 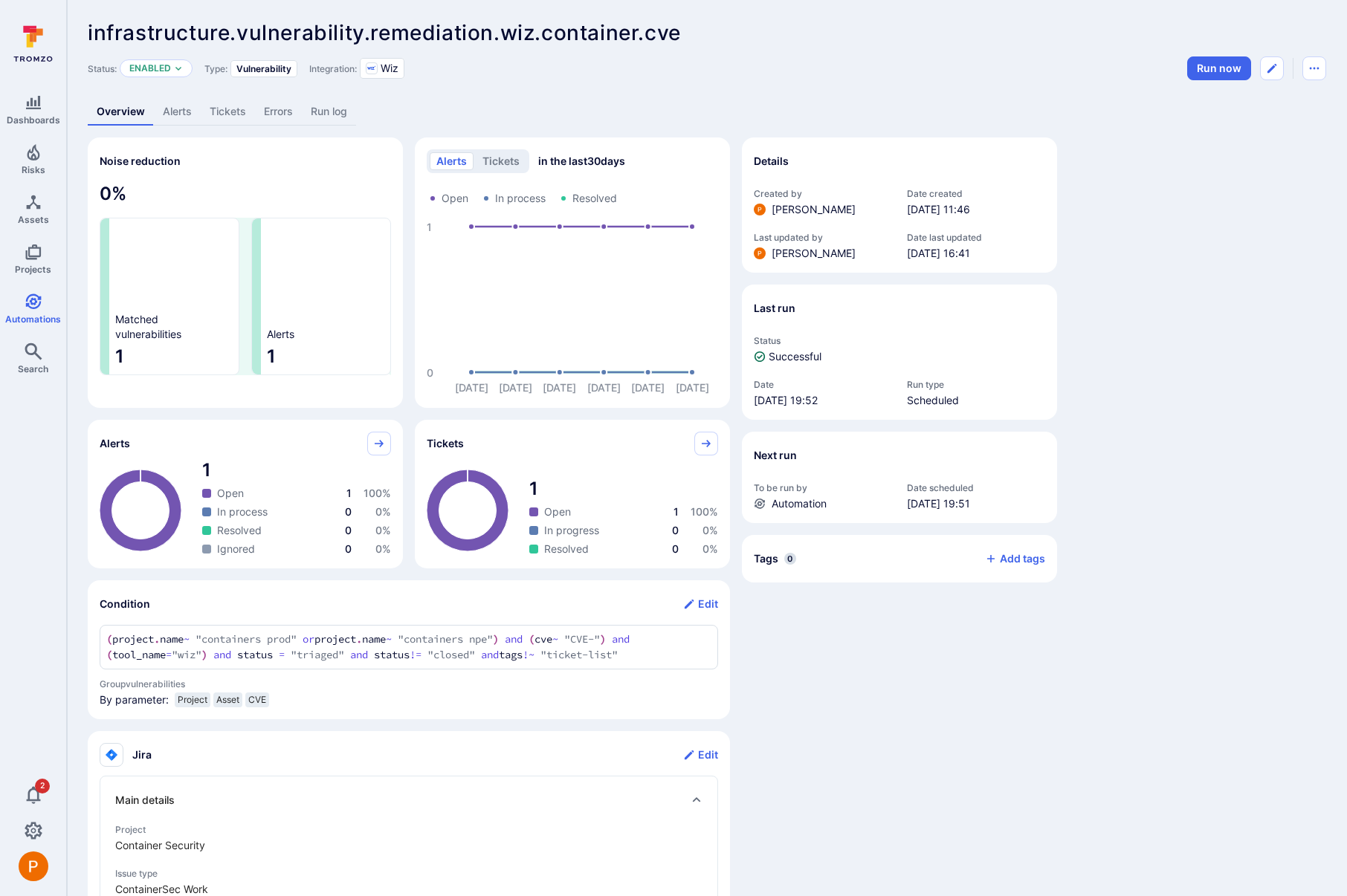 What do you see at coordinates (976, 487) in the screenshot?
I see `span: Date scheduled` at bounding box center [976, 487].